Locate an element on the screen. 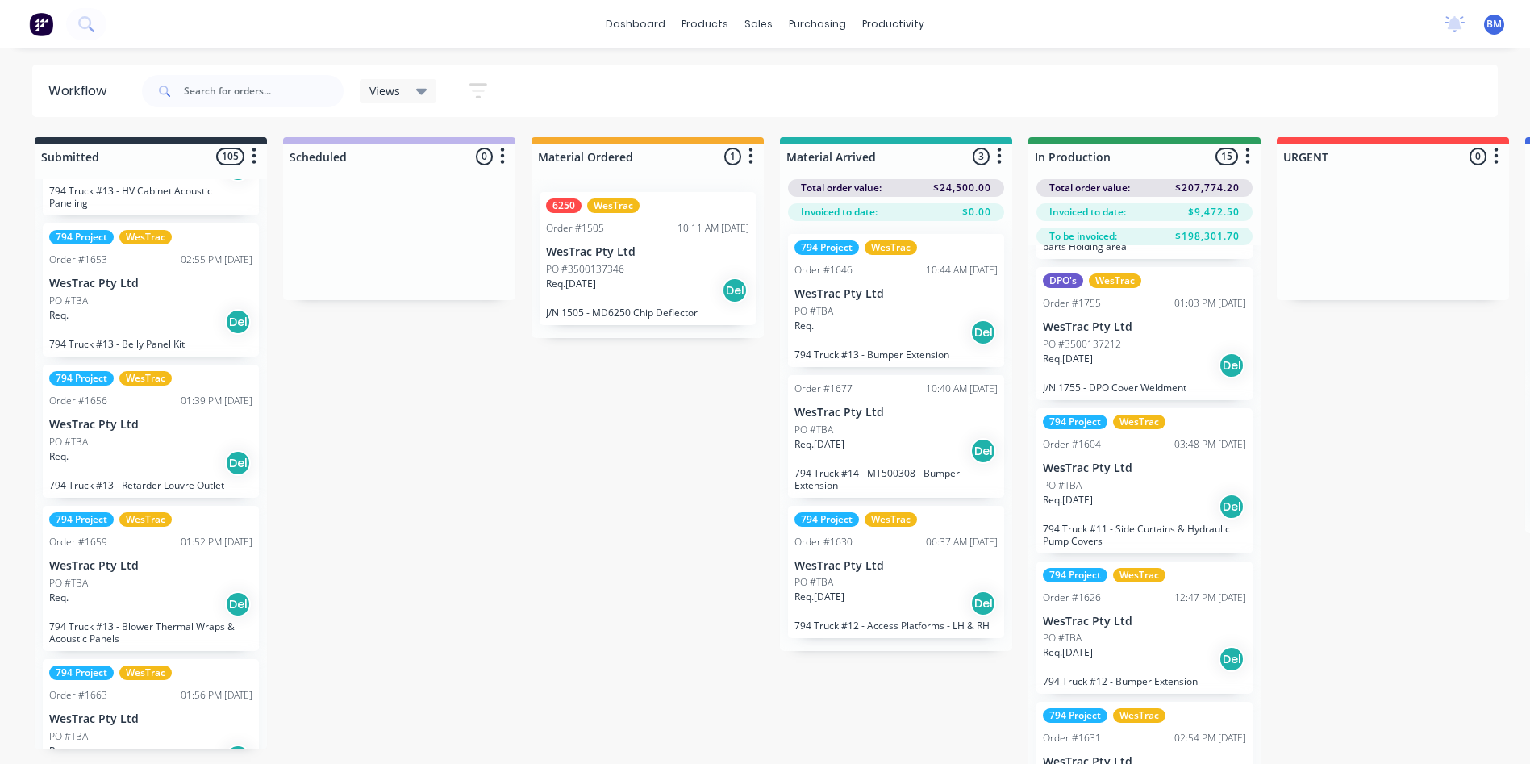 This screenshot has width=1530, height=764. div: sales is located at coordinates (758, 24).